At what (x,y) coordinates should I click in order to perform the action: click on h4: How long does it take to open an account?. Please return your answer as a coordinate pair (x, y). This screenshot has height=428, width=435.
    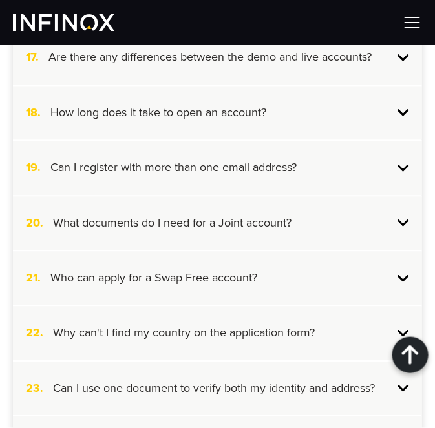
    Looking at the image, I should click on (158, 113).